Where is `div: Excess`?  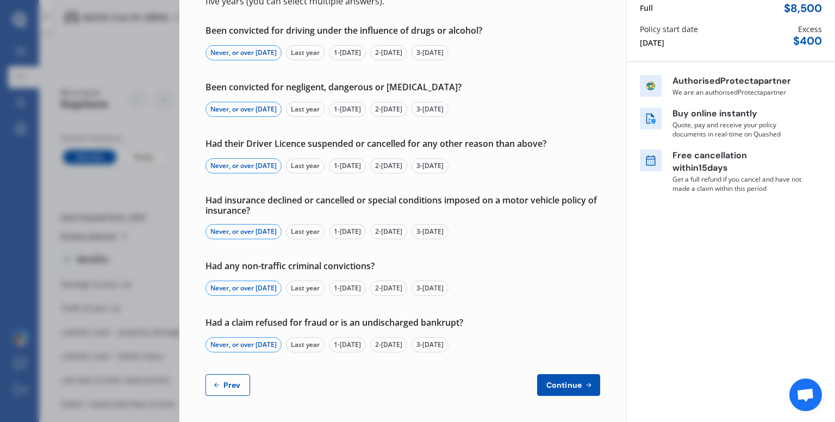
div: Excess is located at coordinates (810, 29).